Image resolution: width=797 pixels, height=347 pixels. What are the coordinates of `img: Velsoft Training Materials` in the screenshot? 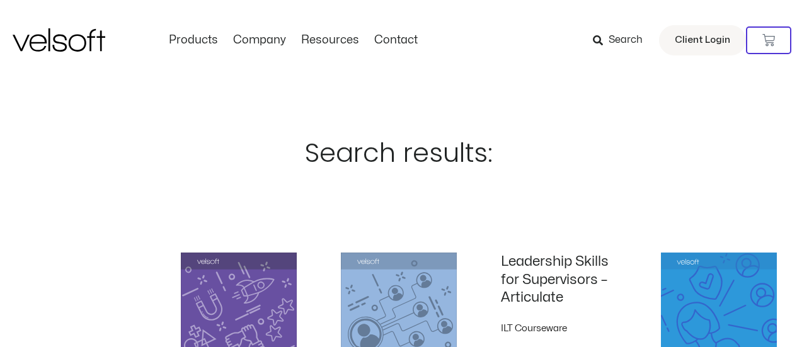 It's located at (59, 40).